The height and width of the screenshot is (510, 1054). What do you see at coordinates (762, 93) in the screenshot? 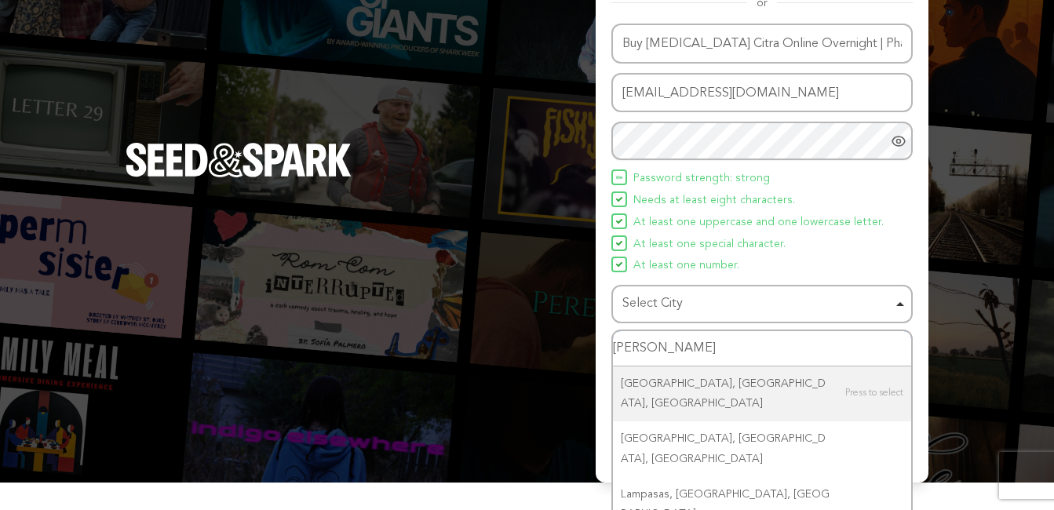
I see `input: Email address` at bounding box center [762, 93].